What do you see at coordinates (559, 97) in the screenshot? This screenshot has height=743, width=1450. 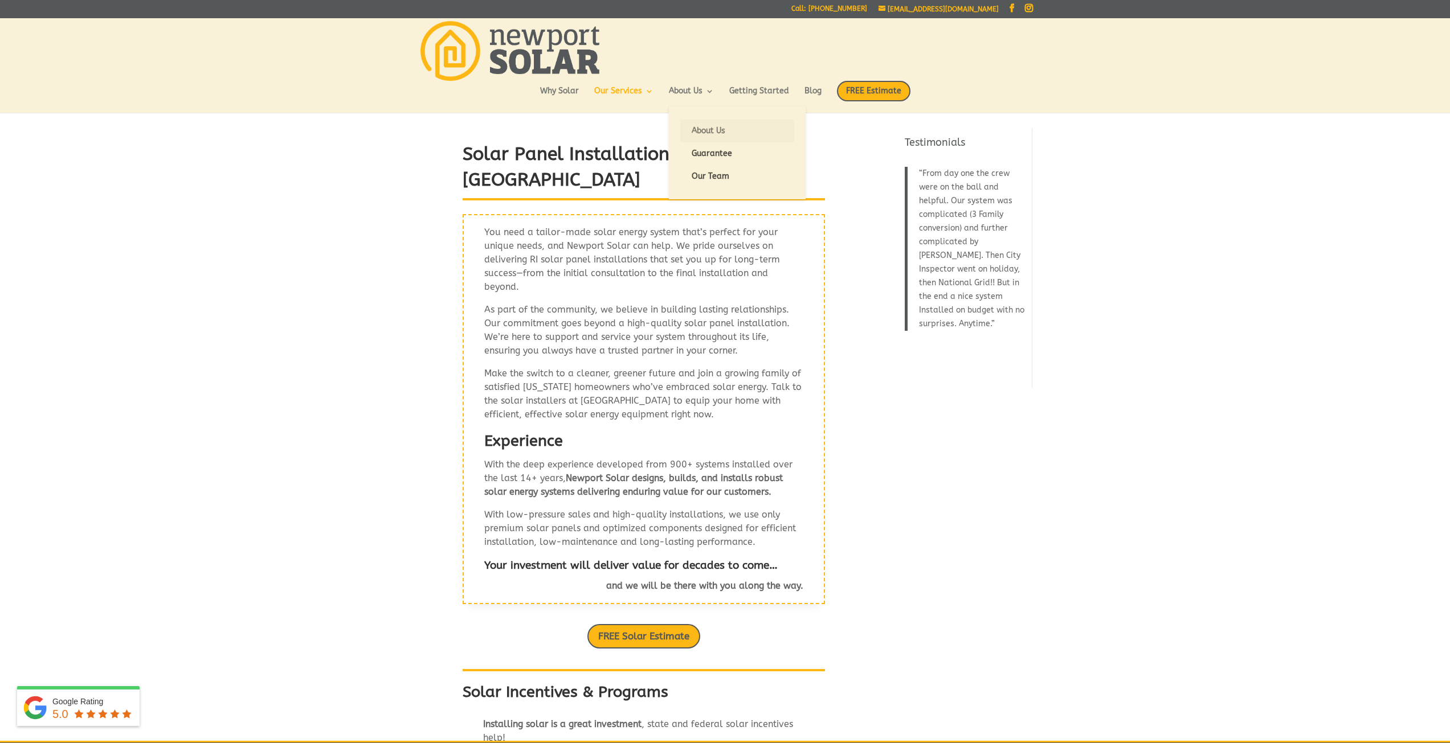 I see `a: Why Solar` at bounding box center [559, 97].